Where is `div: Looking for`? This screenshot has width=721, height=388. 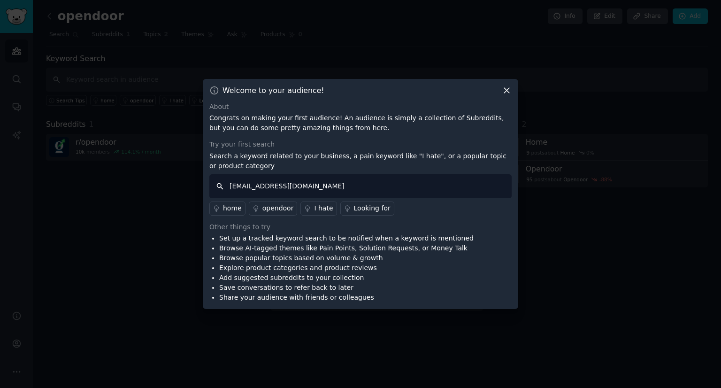
div: Looking for is located at coordinates (372, 208).